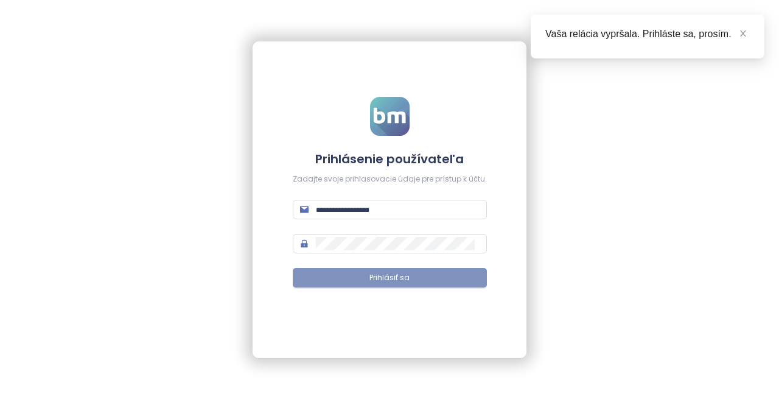 This screenshot has width=779, height=399. Describe the element at coordinates (390, 116) in the screenshot. I see `img: logo` at that location.